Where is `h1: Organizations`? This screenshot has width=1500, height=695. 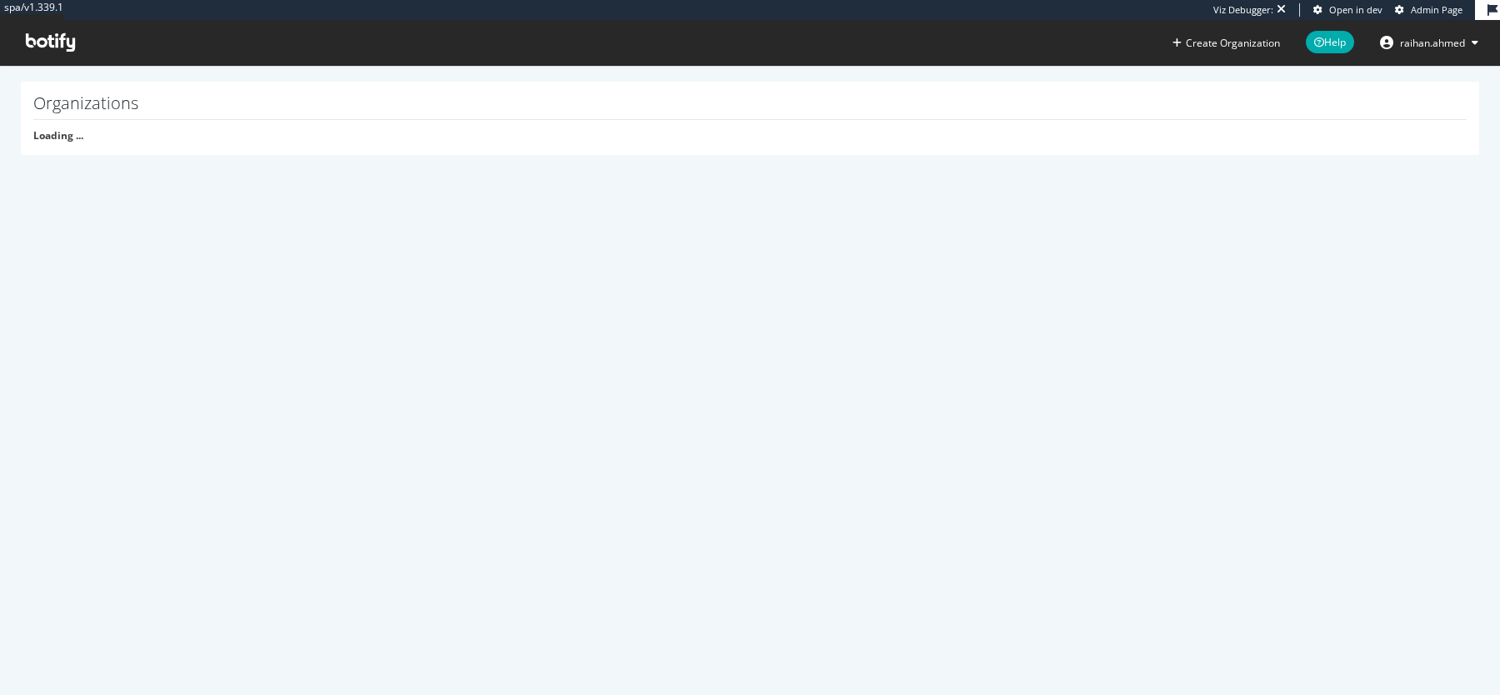
h1: Organizations is located at coordinates (750, 107).